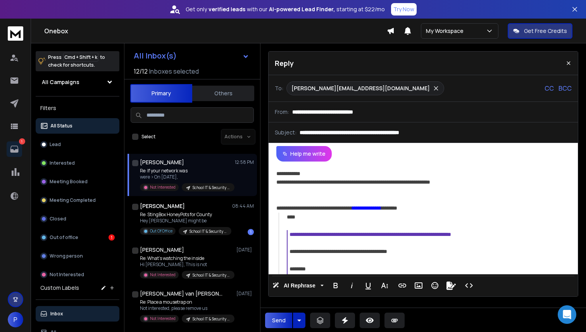 This screenshot has height=332, width=586. Describe the element at coordinates (451, 286) in the screenshot. I see `button: Signature` at that location.